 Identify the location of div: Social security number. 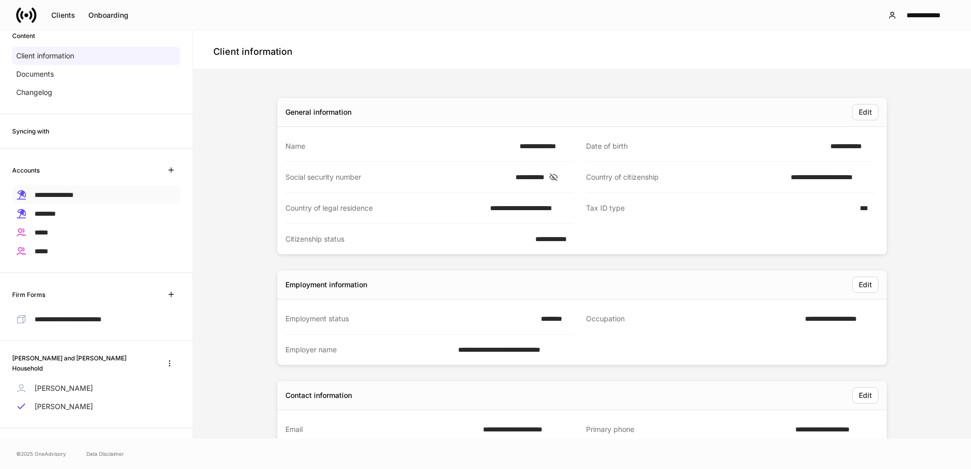
(397, 177).